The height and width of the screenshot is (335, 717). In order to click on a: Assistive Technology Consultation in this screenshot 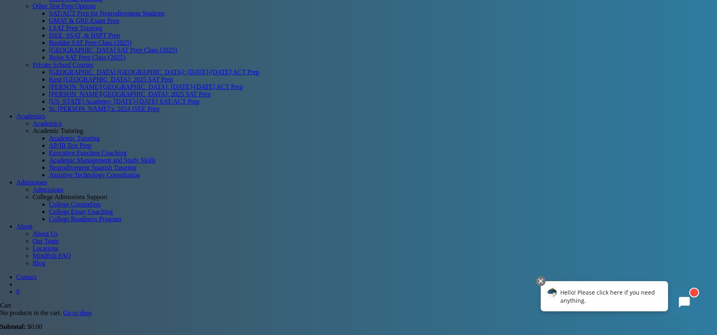, I will do `click(94, 175)`.